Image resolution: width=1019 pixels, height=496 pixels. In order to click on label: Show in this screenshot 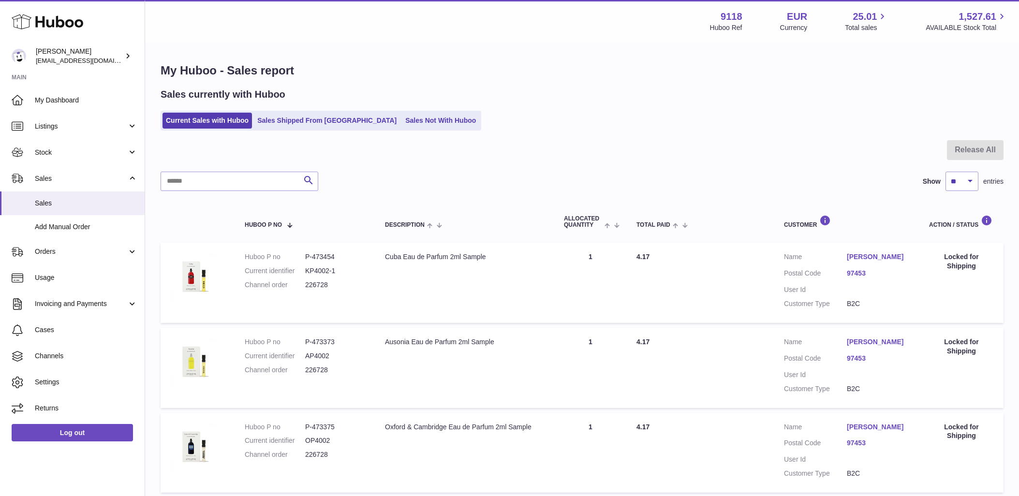, I will do `click(932, 181)`.